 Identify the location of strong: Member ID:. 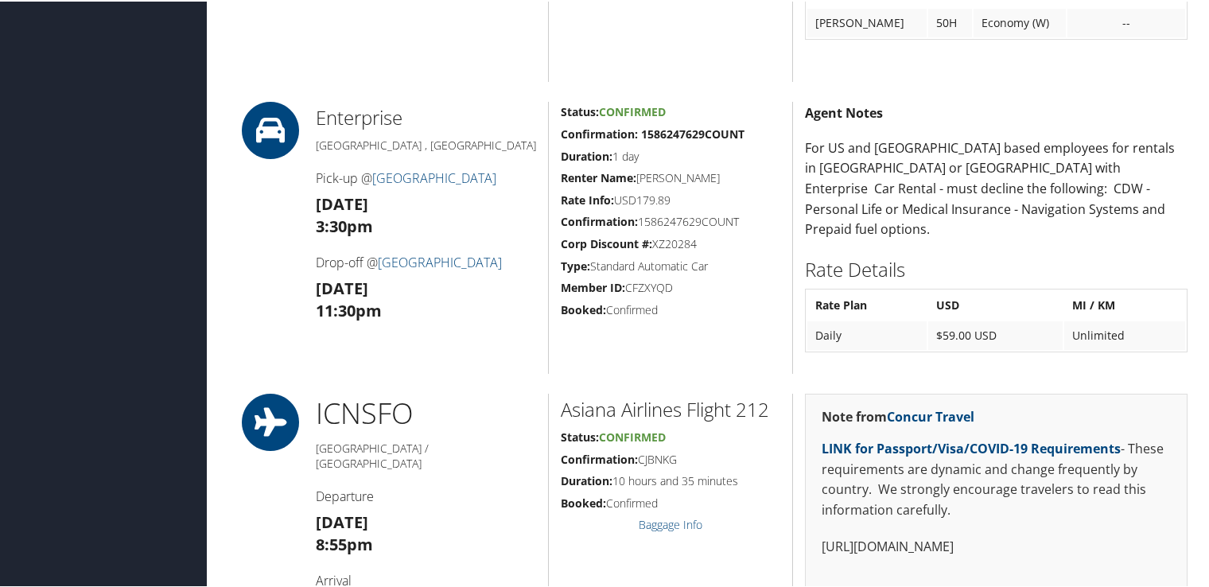
(593, 286).